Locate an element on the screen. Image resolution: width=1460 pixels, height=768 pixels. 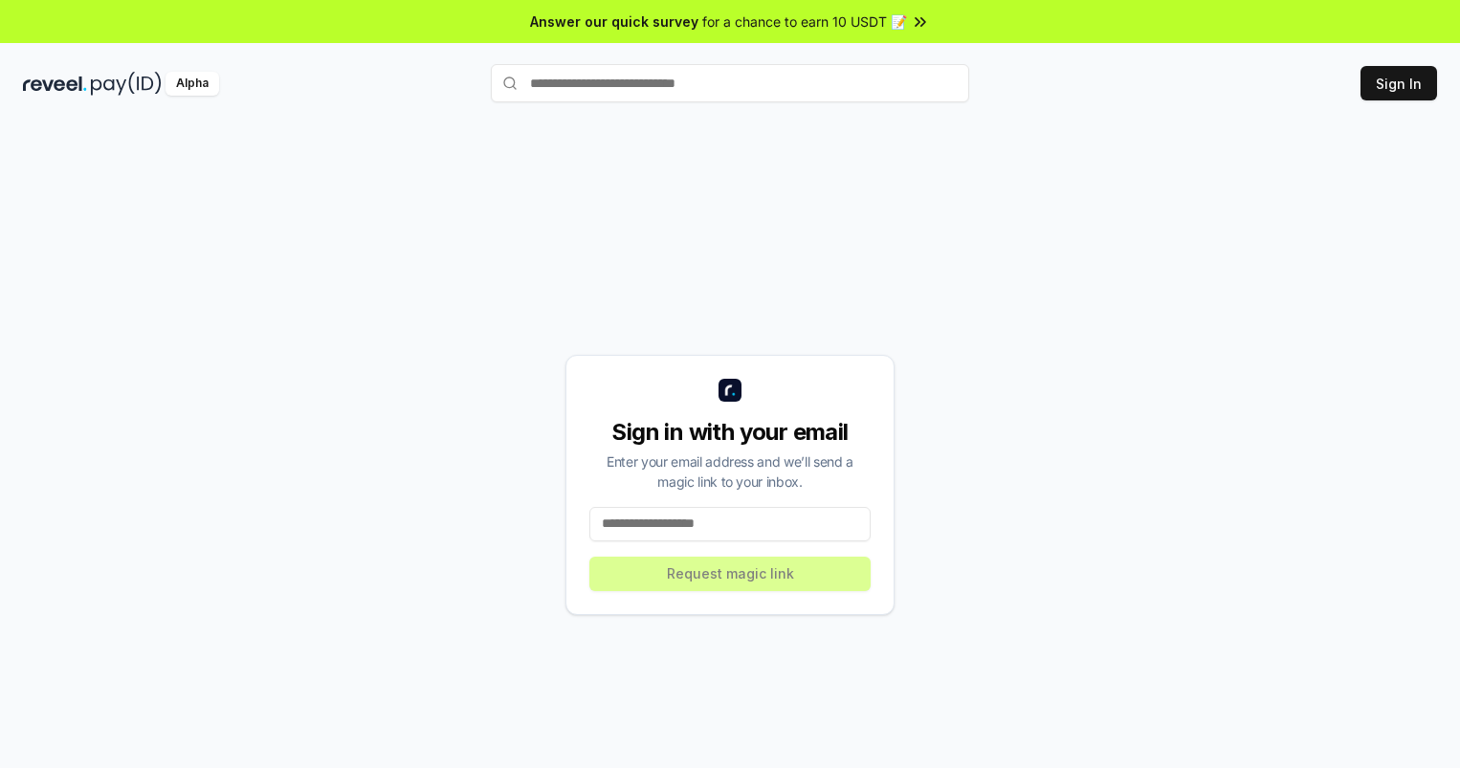
div: Alpha is located at coordinates (192, 83).